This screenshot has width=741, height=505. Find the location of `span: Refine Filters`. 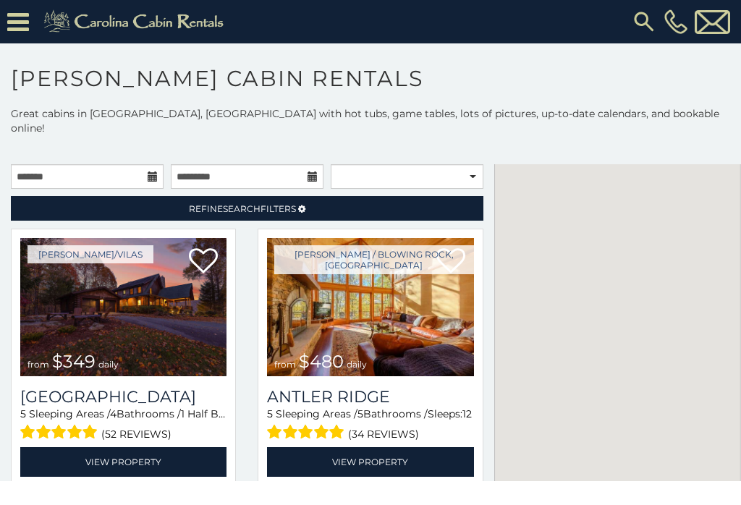

span: Refine Filters is located at coordinates (243, 209).